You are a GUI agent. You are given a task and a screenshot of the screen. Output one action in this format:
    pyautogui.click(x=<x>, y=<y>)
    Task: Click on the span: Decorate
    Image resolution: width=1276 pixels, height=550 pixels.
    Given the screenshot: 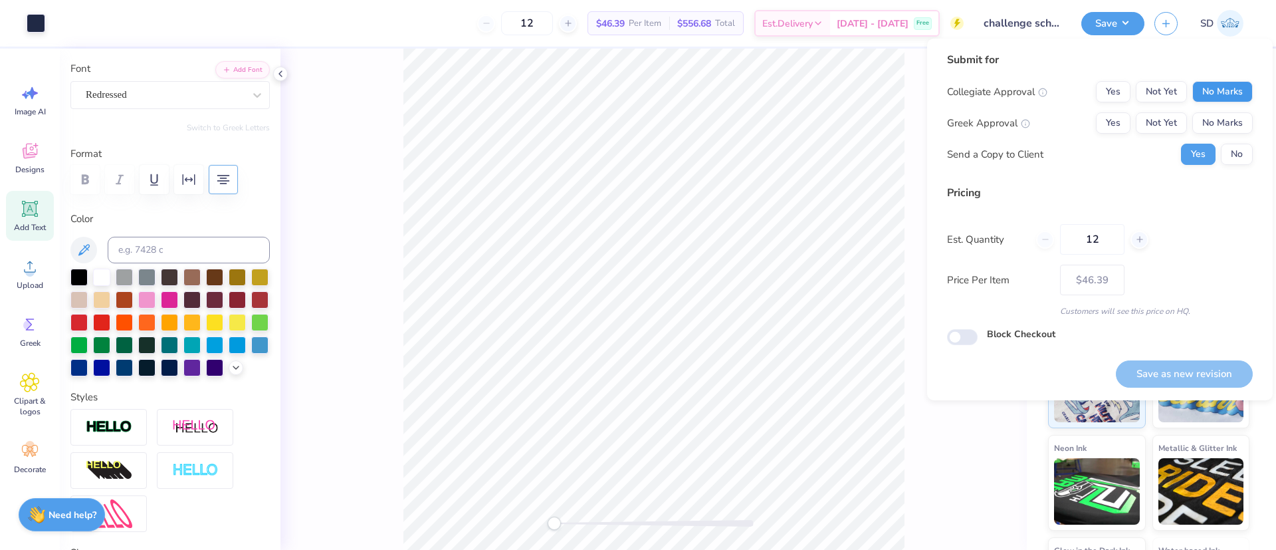 What is the action you would take?
    pyautogui.click(x=30, y=469)
    